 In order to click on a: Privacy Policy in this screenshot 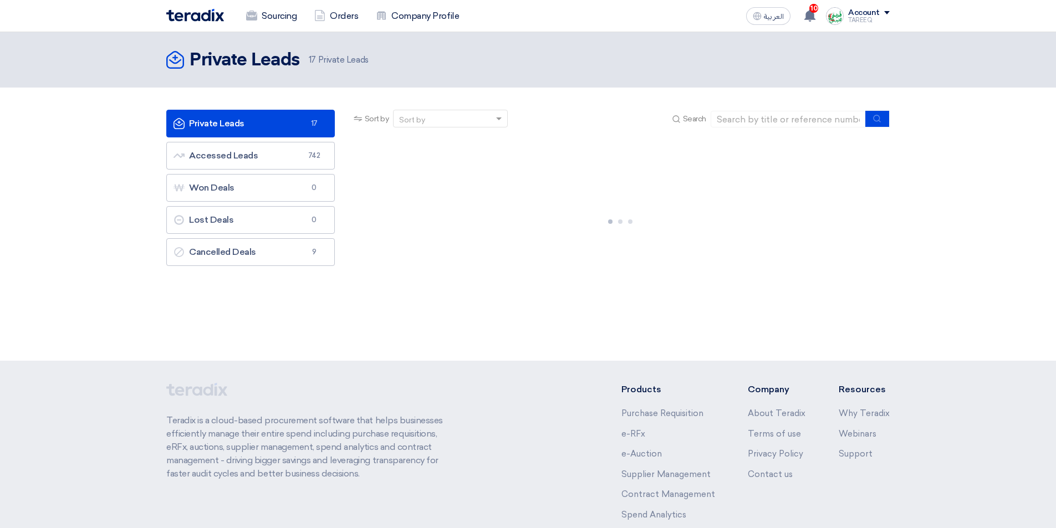, I will do `click(775, 454)`.